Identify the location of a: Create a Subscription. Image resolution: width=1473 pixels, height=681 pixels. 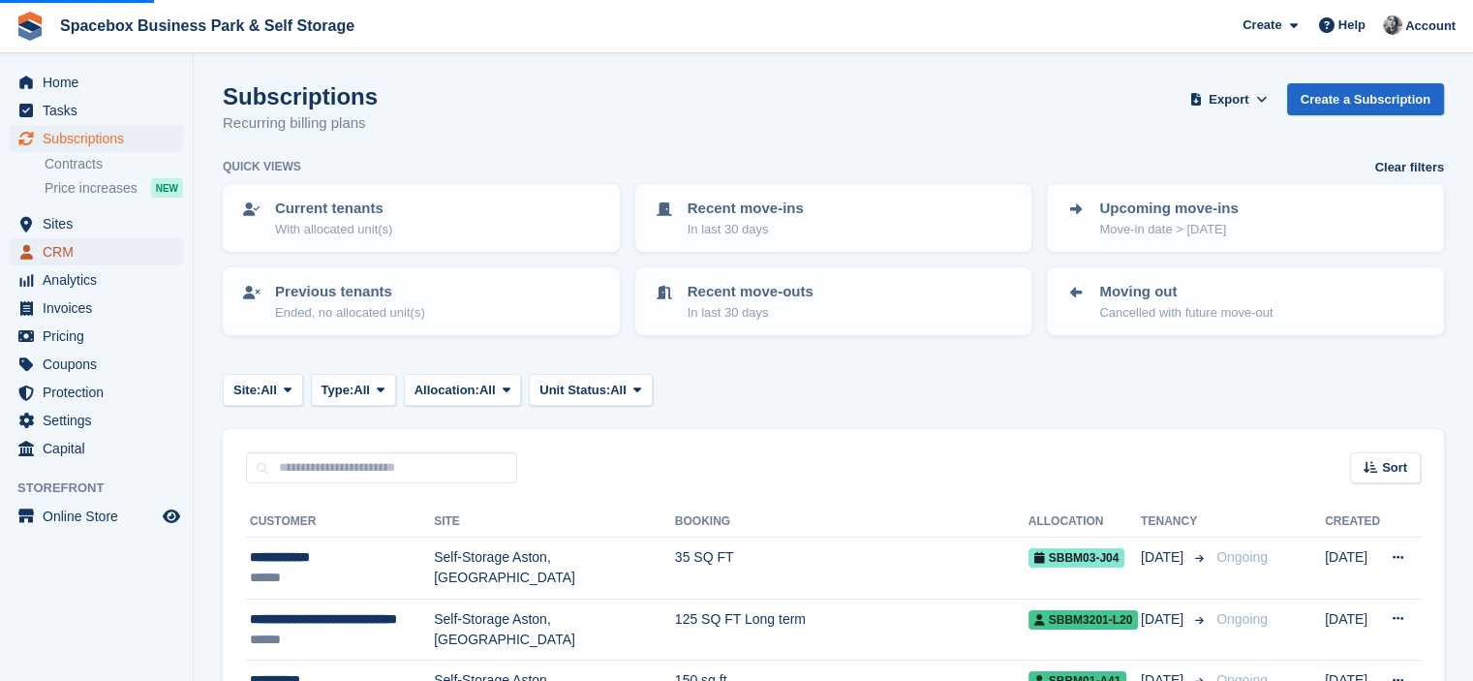
(1366, 99).